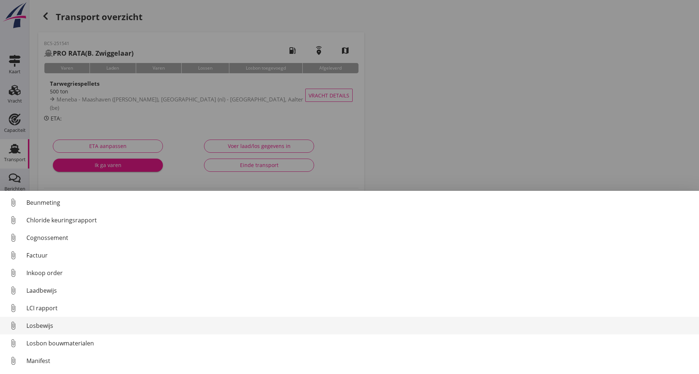  What do you see at coordinates (359, 238) in the screenshot?
I see `div: Cognossement` at bounding box center [359, 238].